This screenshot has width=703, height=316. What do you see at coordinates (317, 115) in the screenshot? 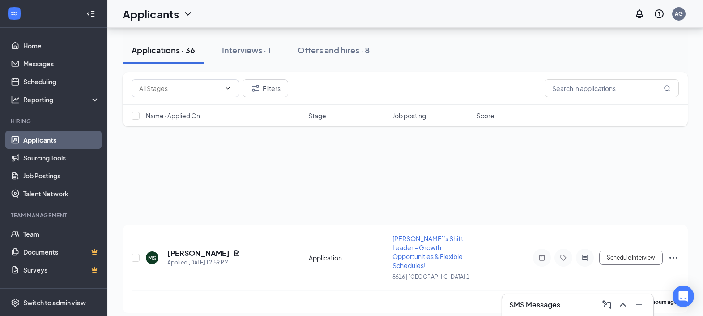
I see `span: Stage` at bounding box center [317, 115].